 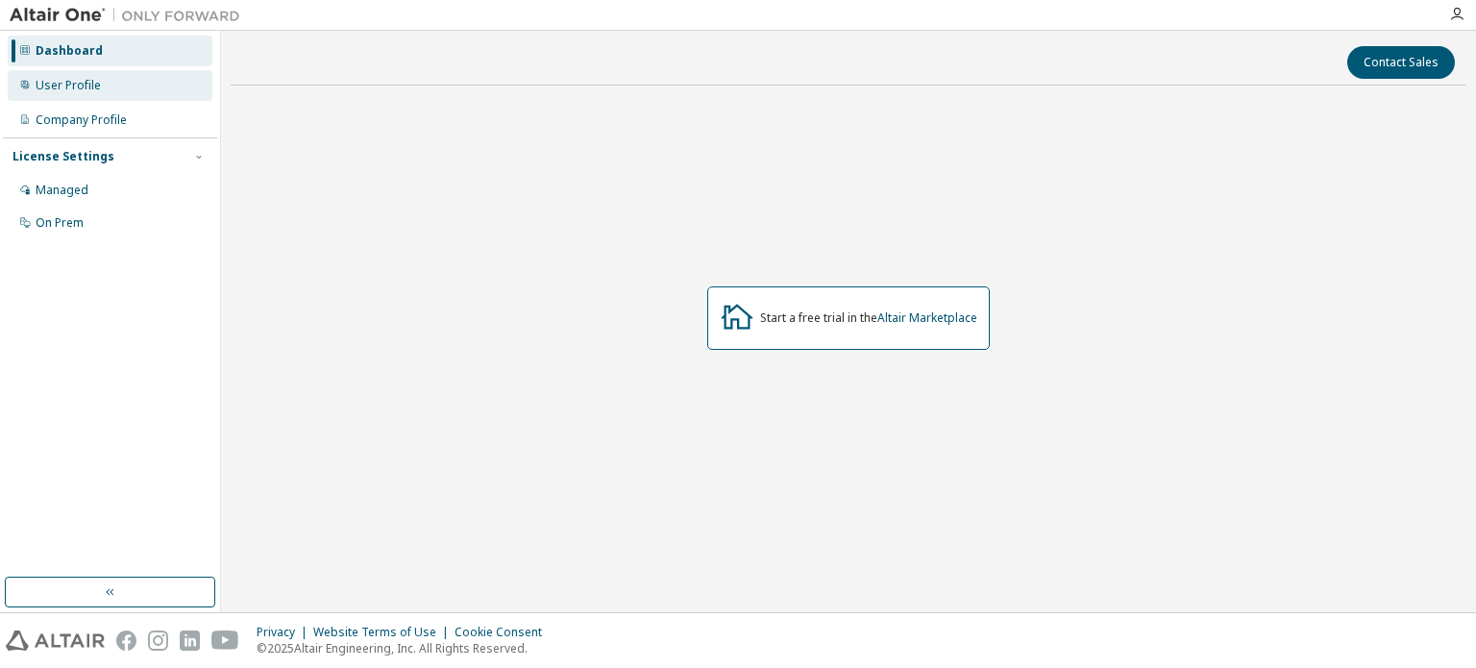 I want to click on div: Website Terms of Use, so click(x=383, y=632).